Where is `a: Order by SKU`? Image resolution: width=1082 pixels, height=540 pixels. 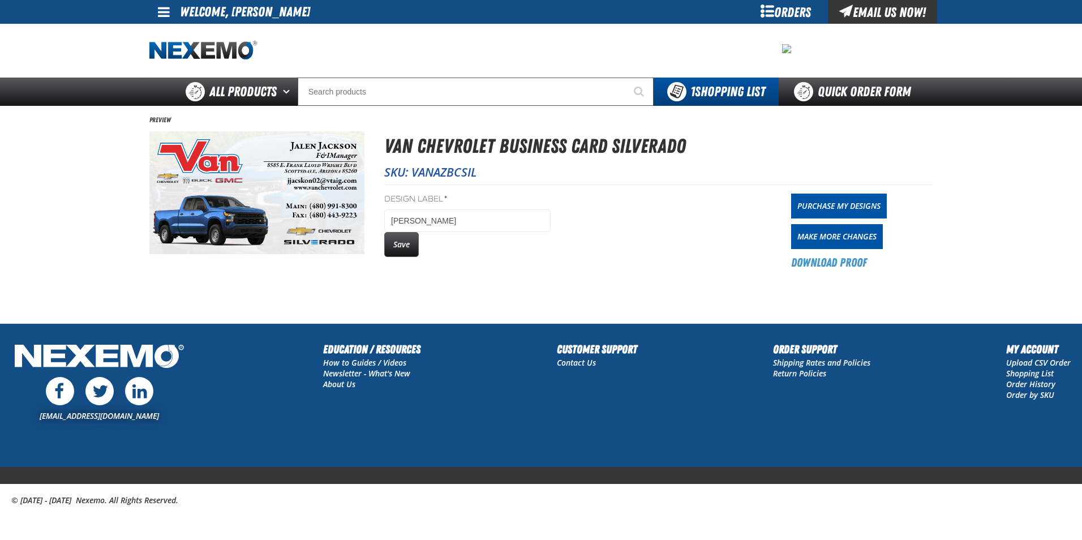 a: Order by SKU is located at coordinates (1030, 395).